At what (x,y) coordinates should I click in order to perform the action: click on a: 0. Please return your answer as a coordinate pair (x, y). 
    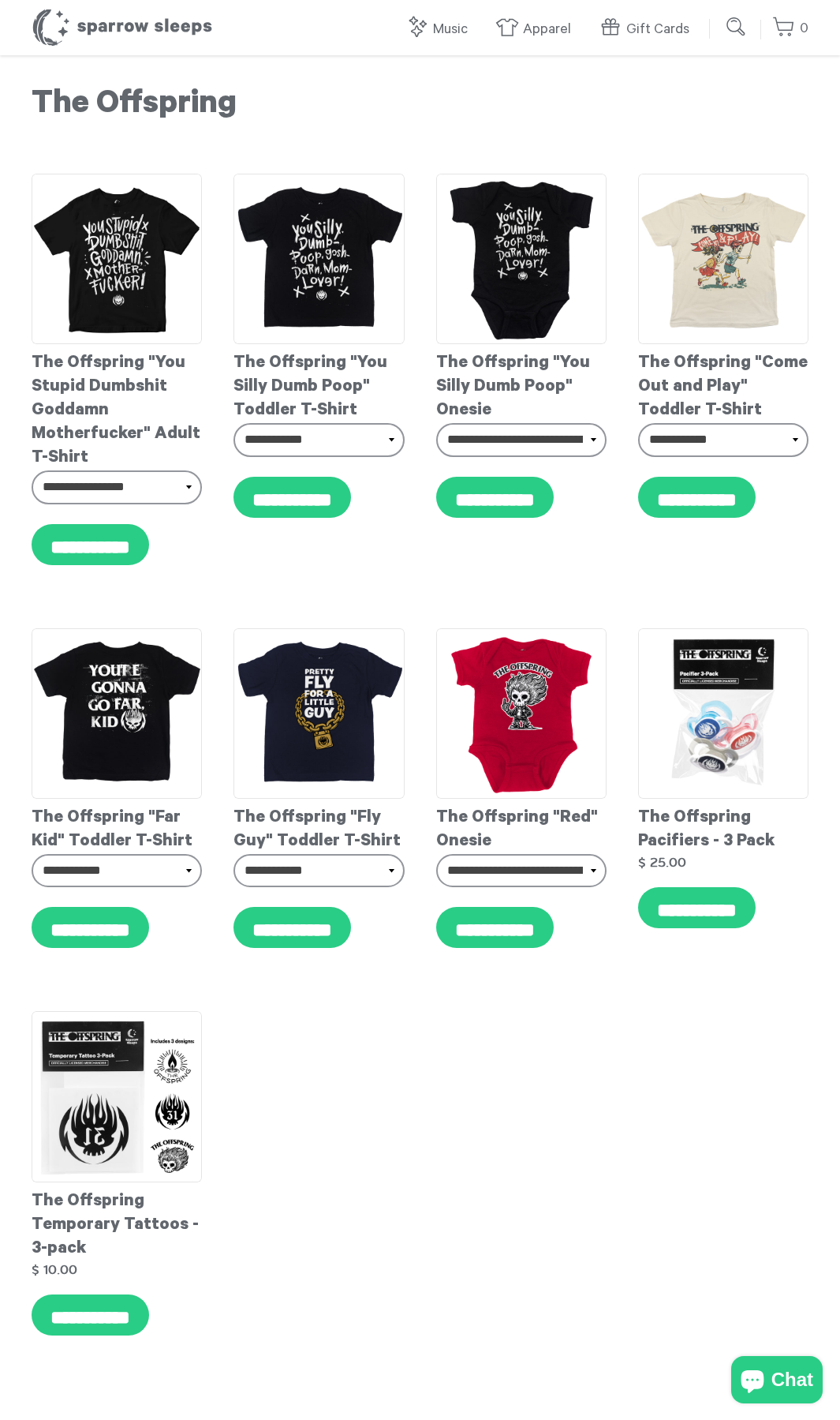
    Looking at the image, I should click on (791, 28).